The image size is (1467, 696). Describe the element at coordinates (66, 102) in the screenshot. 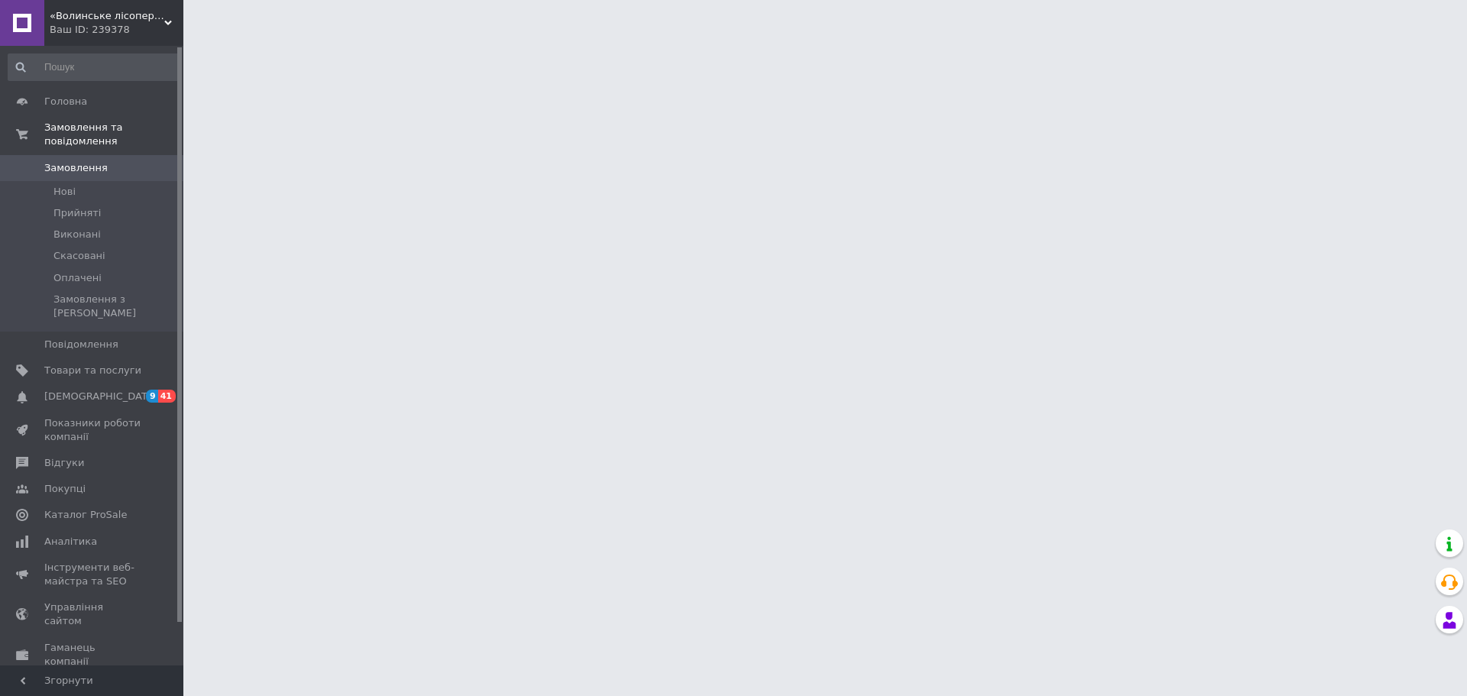

I see `span: Головна` at that location.